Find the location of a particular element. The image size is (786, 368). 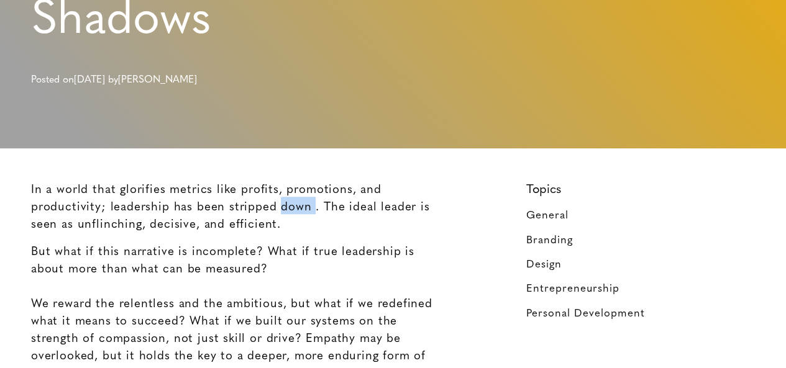

a: Design is located at coordinates (610, 263).